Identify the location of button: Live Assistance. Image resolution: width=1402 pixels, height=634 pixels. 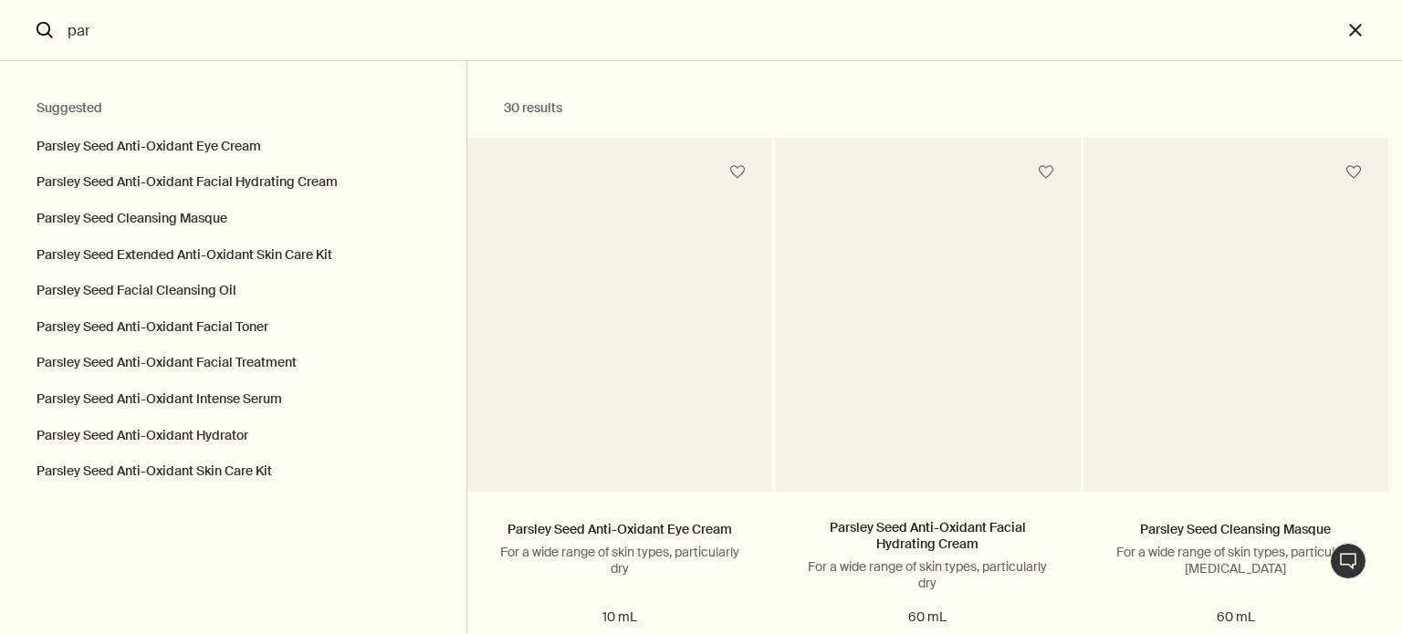
(1348, 561).